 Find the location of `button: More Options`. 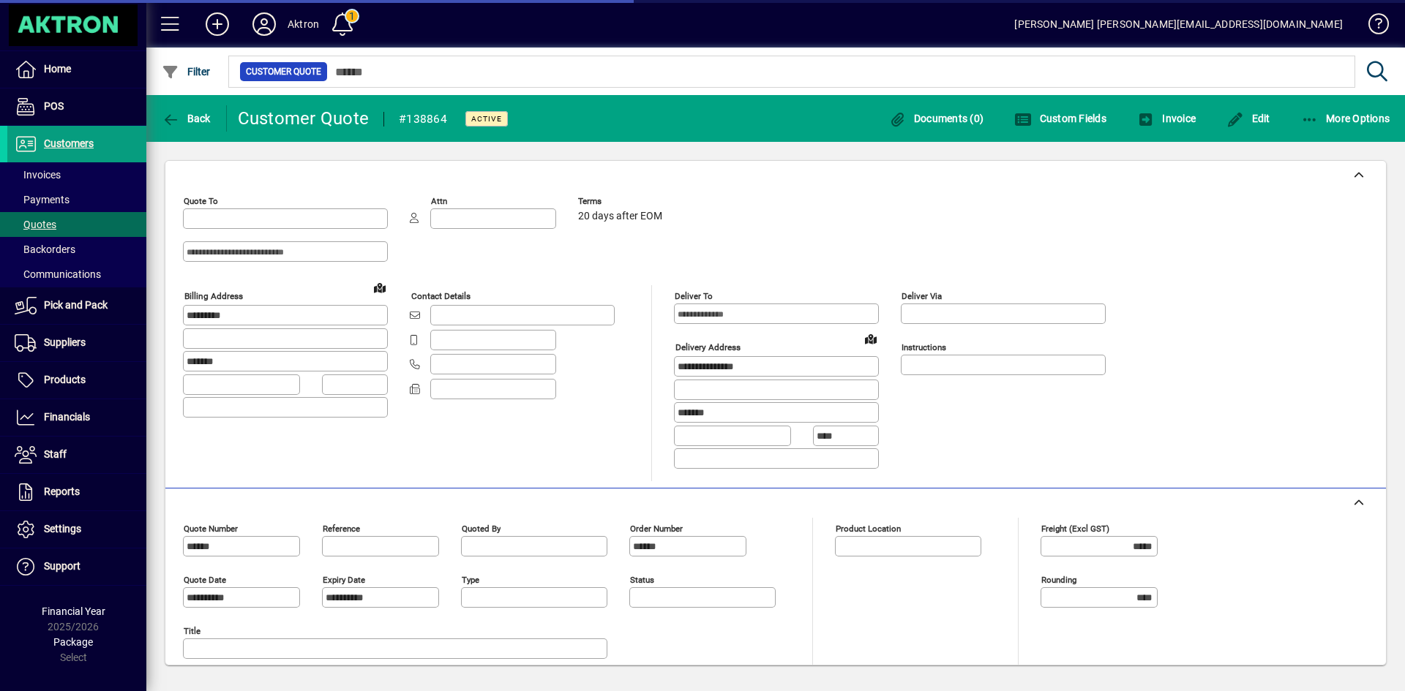

button: More Options is located at coordinates (1345, 119).